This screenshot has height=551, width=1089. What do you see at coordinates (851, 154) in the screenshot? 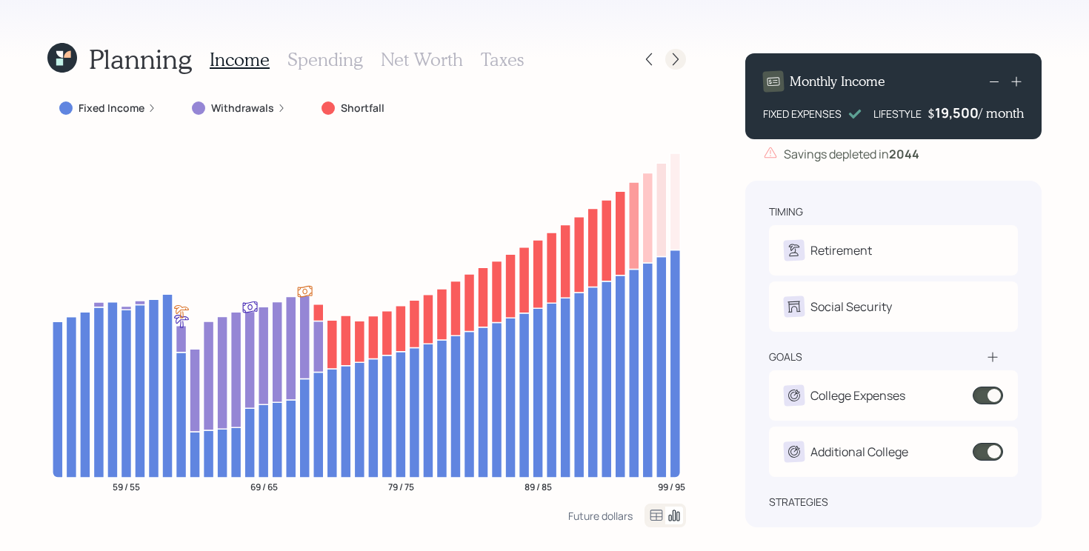
I see `div: Savings depleted in` at bounding box center [851, 154].